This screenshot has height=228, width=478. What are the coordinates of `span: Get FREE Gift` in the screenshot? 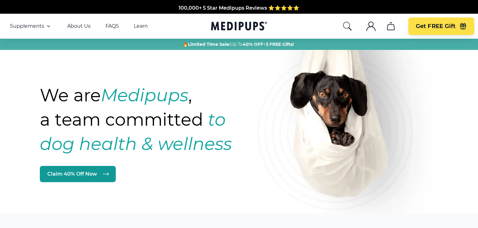 It's located at (436, 26).